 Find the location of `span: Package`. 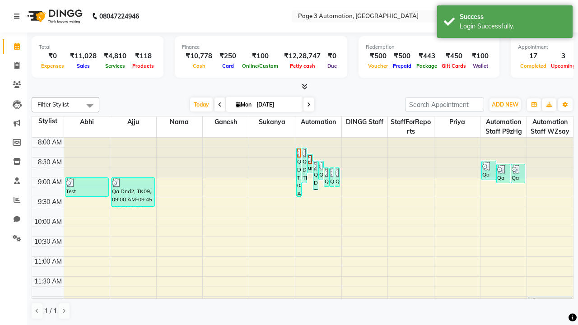

span: Package is located at coordinates (427, 66).